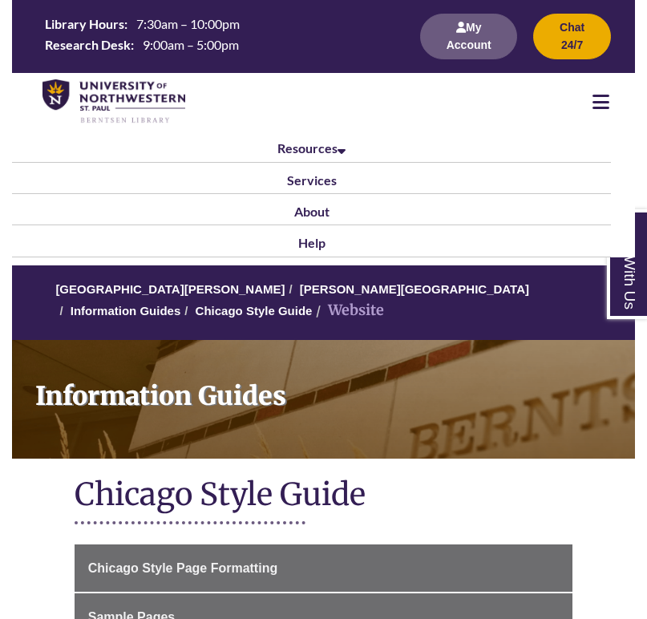  What do you see at coordinates (312, 211) in the screenshot?
I see `a: About` at bounding box center [312, 211].